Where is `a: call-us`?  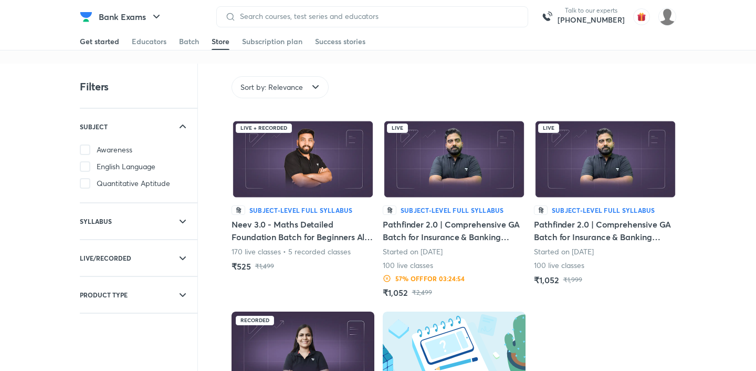
a: call-us is located at coordinates (547, 17).